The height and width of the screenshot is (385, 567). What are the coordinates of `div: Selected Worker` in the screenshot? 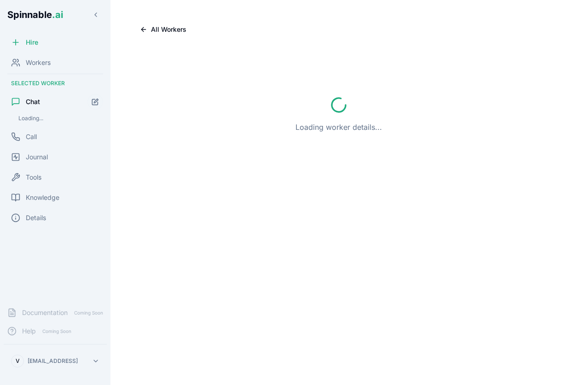 It's located at (55, 83).